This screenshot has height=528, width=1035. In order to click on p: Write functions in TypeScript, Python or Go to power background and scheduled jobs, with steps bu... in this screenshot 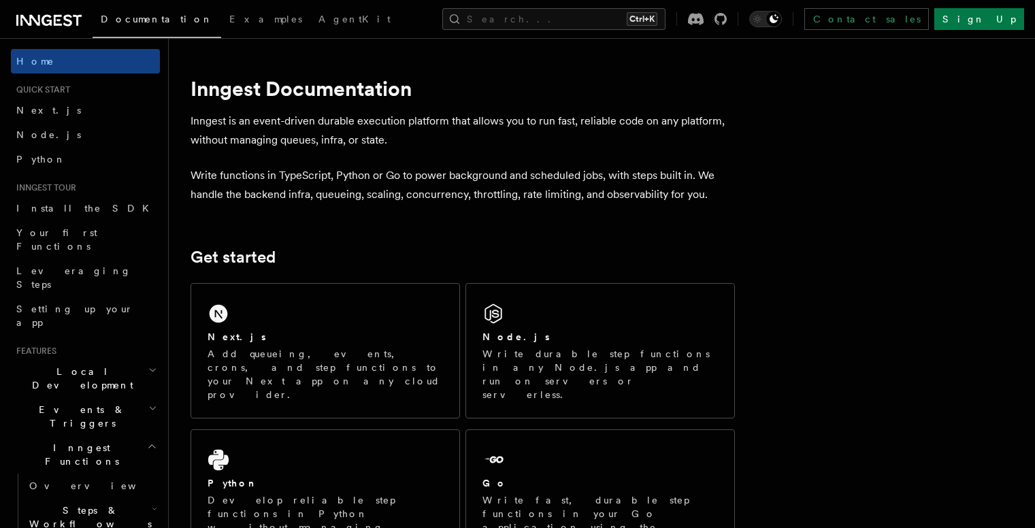, I will do `click(463, 185)`.